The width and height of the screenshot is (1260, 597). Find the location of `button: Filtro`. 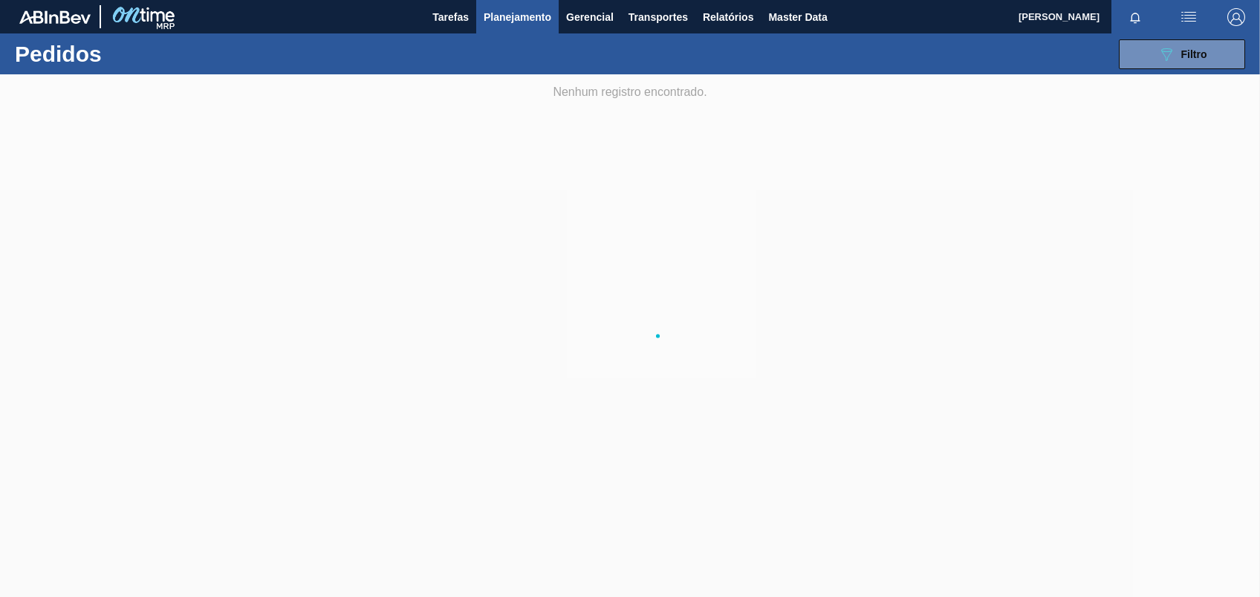

button: Filtro is located at coordinates (1182, 54).